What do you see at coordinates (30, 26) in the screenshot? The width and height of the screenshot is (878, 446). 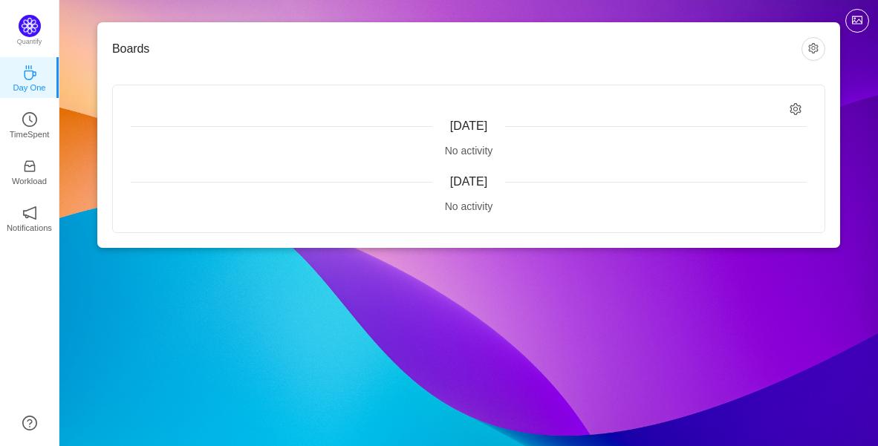 I see `img: Quantify` at bounding box center [30, 26].